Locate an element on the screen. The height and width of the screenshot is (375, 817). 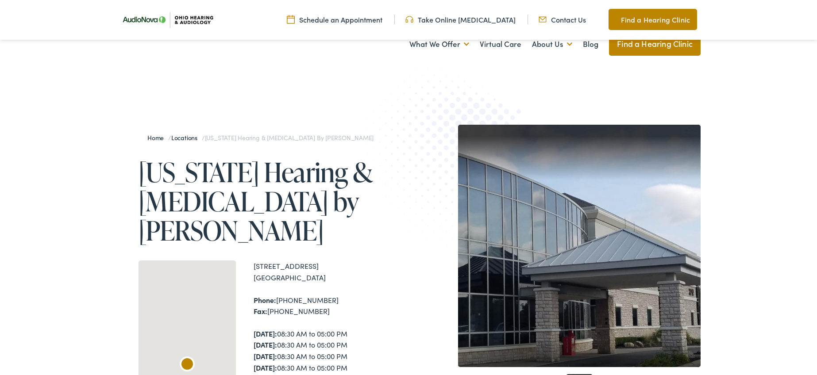
img: Mail icon representing email contact with Ohio Hearing in Cincinnati, OH is located at coordinates (543, 19).